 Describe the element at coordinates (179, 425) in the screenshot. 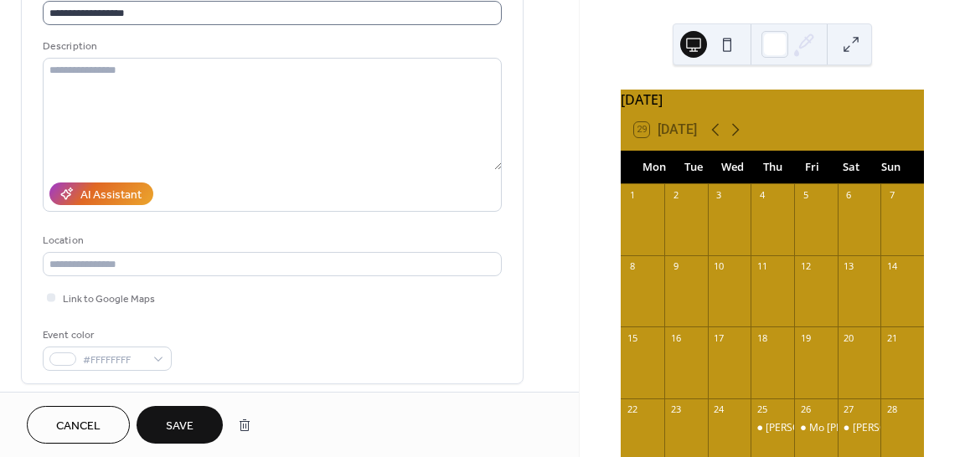

I see `button: Save` at that location.